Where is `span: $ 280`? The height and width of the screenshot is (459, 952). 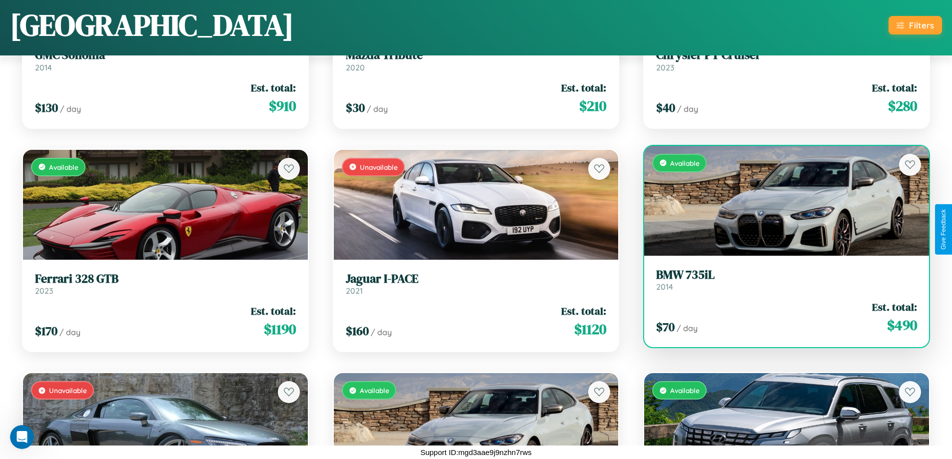 span: $ 280 is located at coordinates (903, 106).